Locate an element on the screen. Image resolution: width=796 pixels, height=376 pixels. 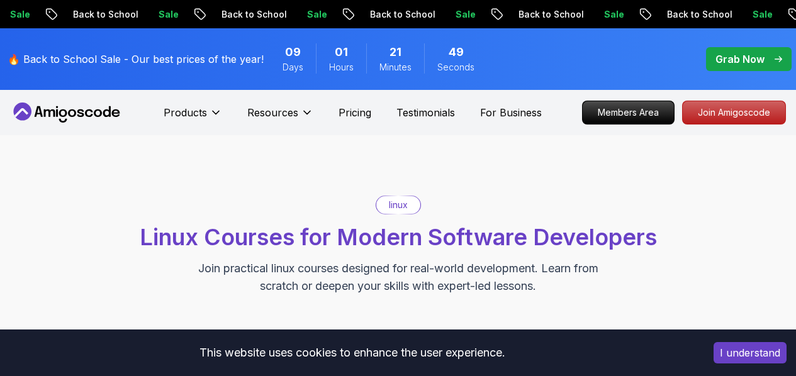
span: 1 Hours is located at coordinates (341, 52).